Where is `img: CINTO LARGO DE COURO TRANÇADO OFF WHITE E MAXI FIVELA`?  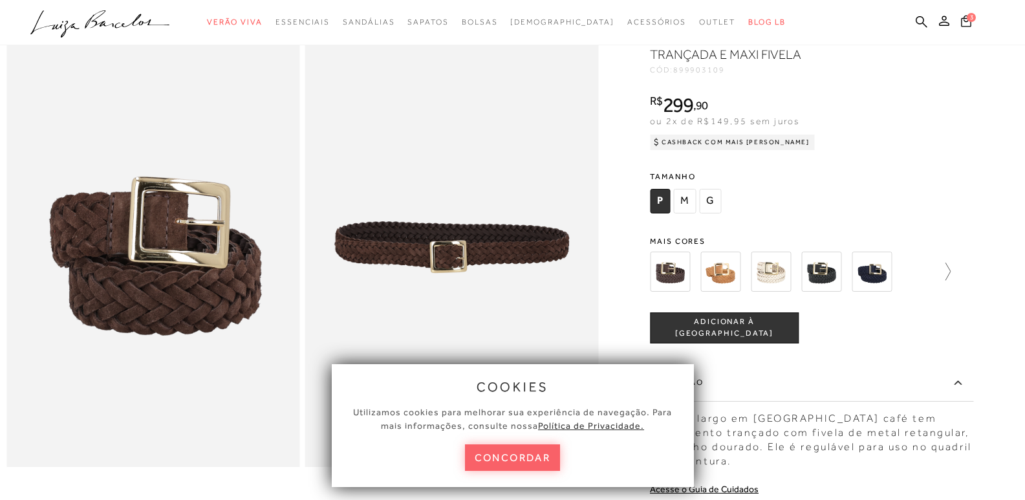
img: CINTO LARGO DE COURO TRANÇADO OFF WHITE E MAXI FIVELA is located at coordinates (771, 272).